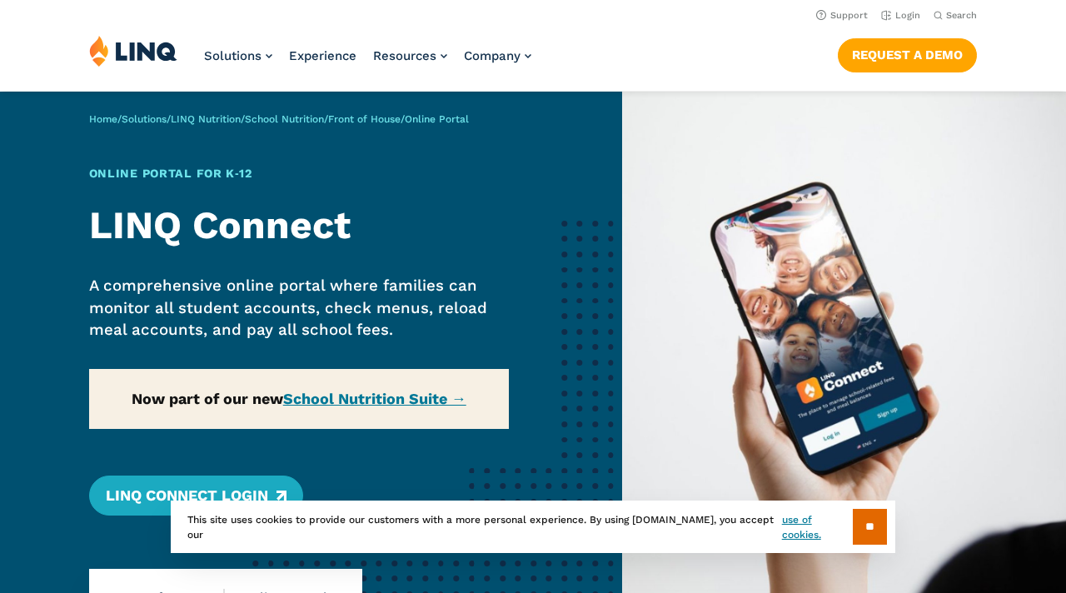 This screenshot has width=1066, height=593. Describe the element at coordinates (817, 527) in the screenshot. I see `a: use of cookies.` at that location.